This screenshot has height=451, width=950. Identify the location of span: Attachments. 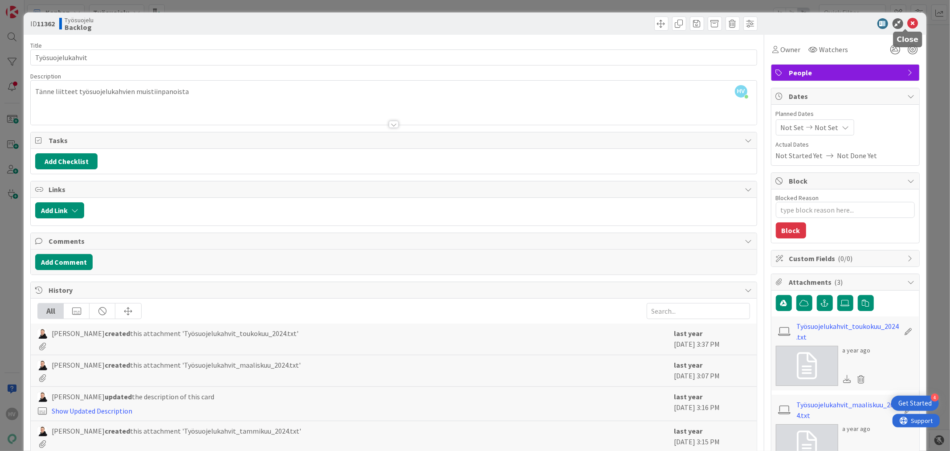
(847, 282).